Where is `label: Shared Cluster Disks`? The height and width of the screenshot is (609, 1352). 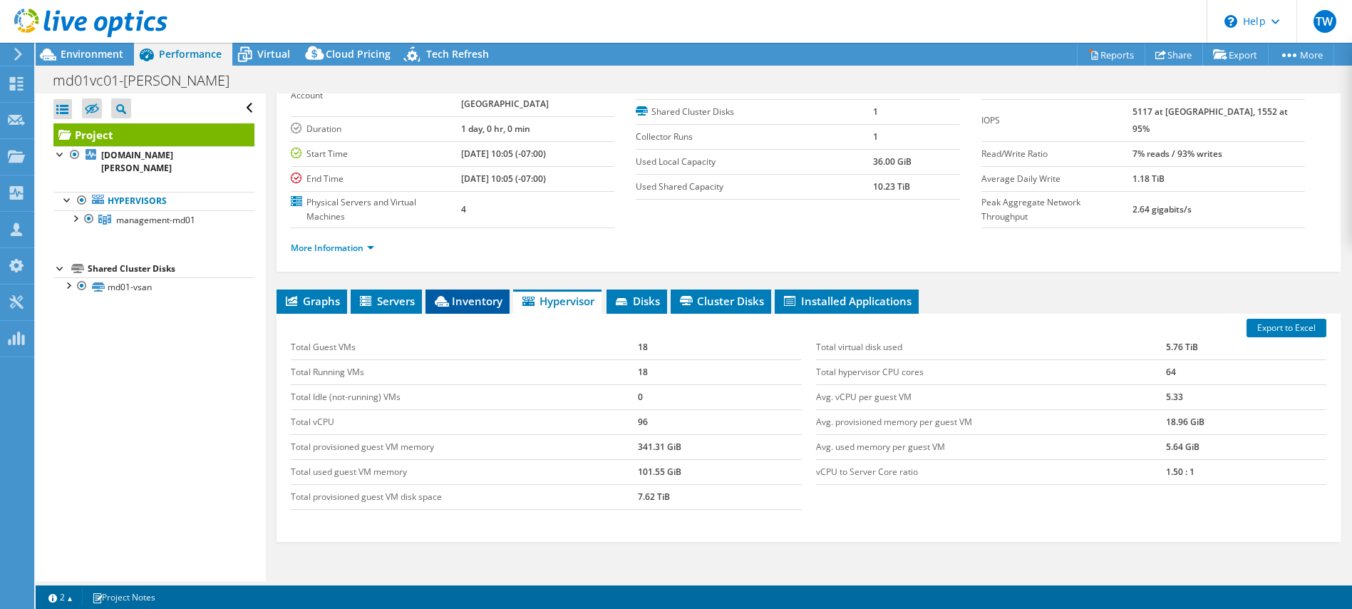 label: Shared Cluster Disks is located at coordinates (754, 112).